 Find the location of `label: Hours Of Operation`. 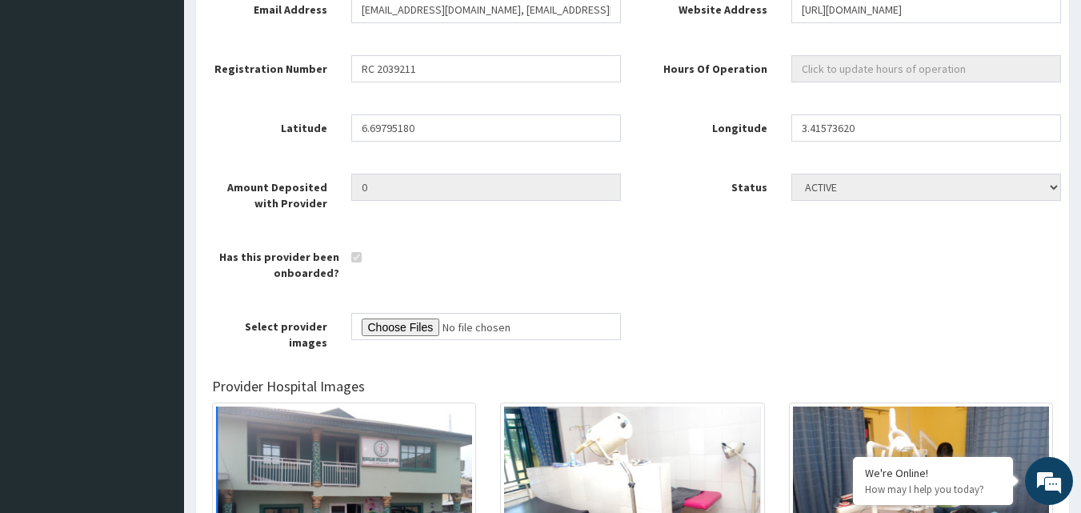

label: Hours Of Operation is located at coordinates (707, 66).